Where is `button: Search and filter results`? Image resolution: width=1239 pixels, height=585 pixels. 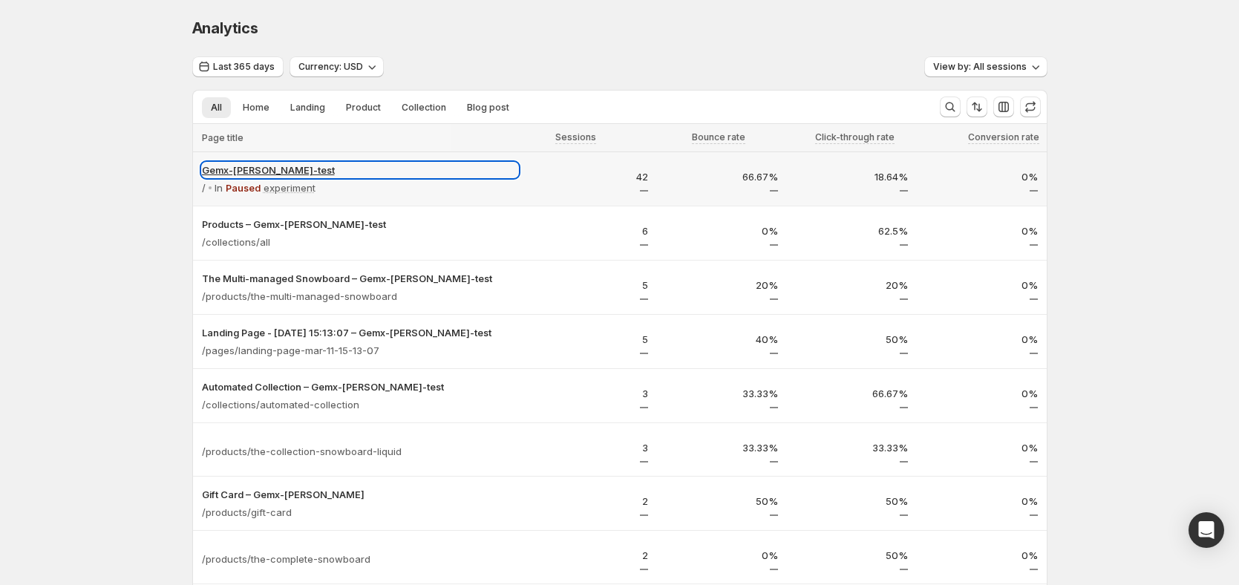
button: Search and filter results is located at coordinates (951, 107).